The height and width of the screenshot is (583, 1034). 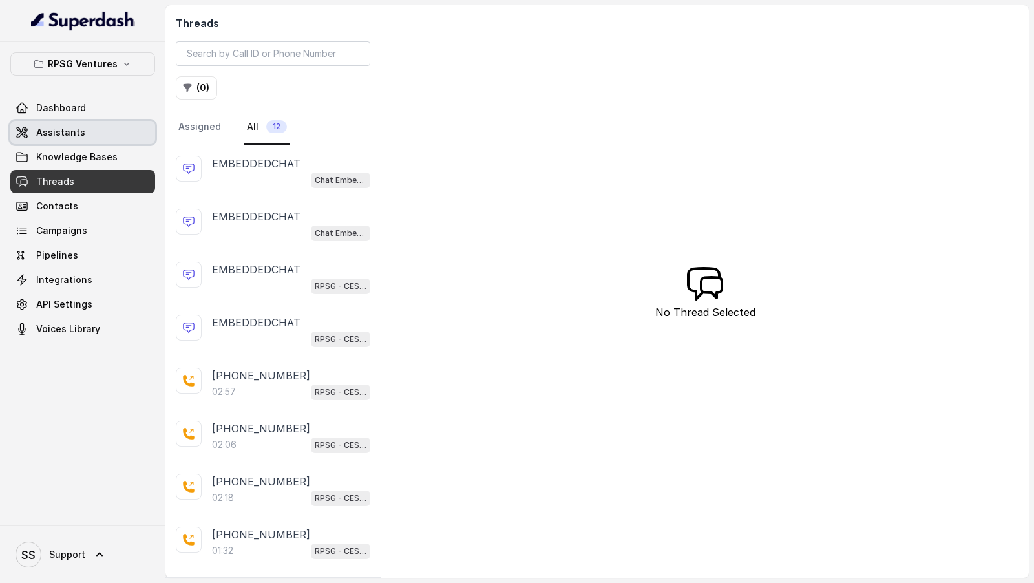 What do you see at coordinates (200, 127) in the screenshot?
I see `a: Assigned` at bounding box center [200, 127].